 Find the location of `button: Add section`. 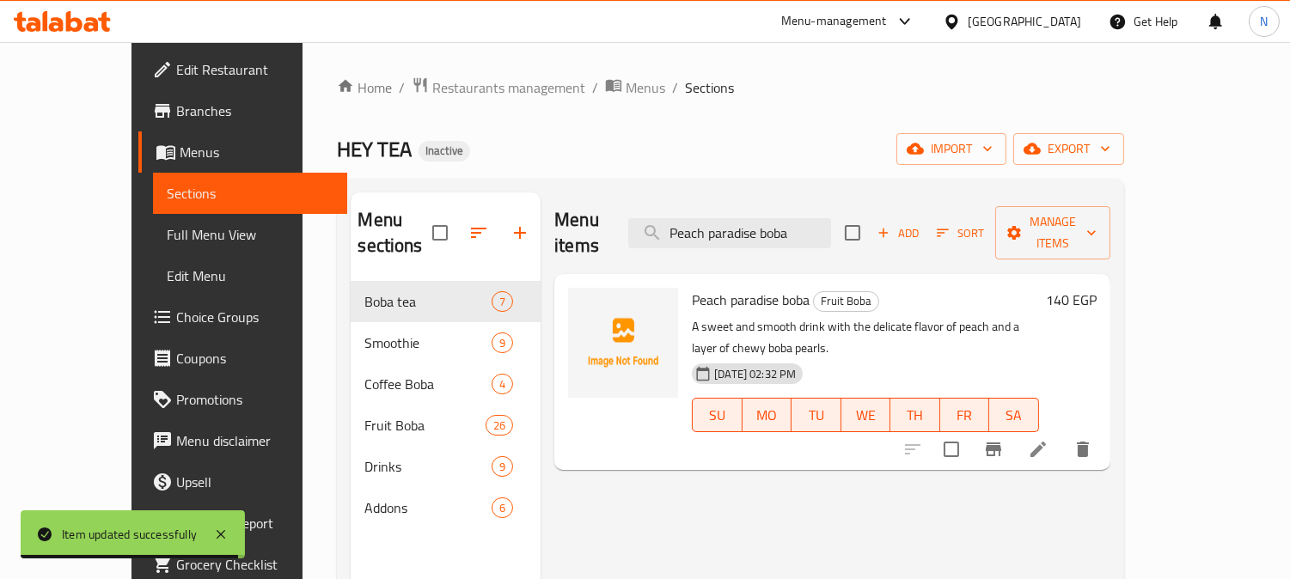

button: Add section is located at coordinates (520, 233).